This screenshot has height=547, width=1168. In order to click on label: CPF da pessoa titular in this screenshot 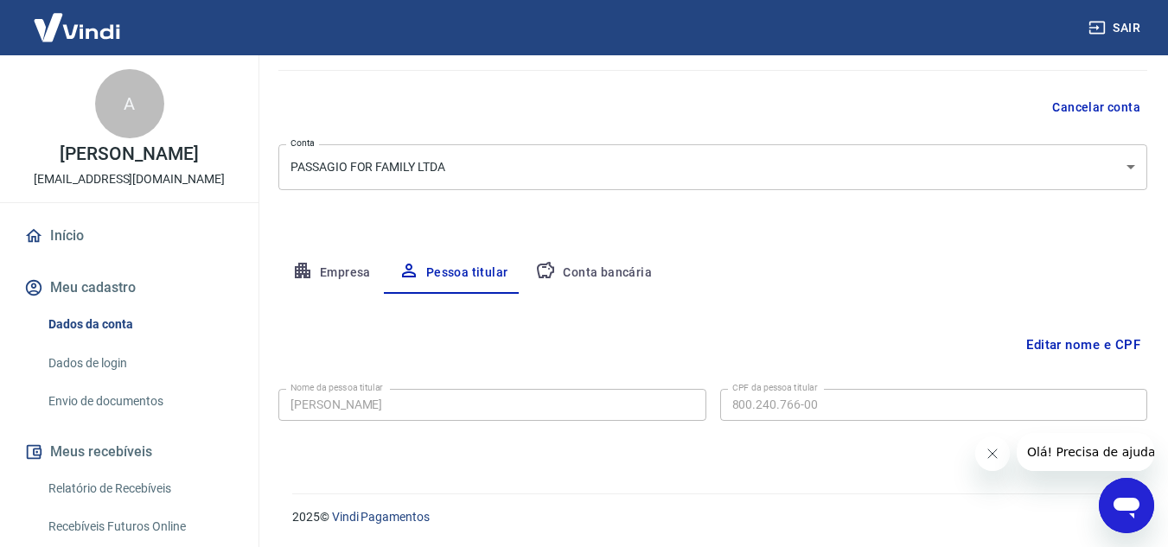, I will do `click(775, 387)`.